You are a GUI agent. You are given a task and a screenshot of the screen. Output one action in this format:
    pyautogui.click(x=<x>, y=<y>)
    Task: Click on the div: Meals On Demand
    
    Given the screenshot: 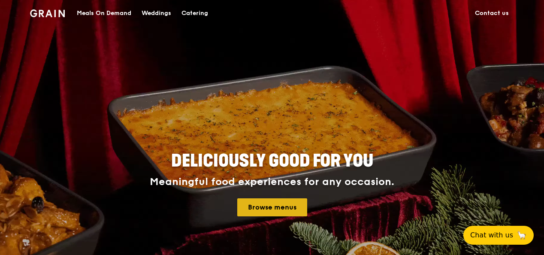 What is the action you would take?
    pyautogui.click(x=104, y=13)
    